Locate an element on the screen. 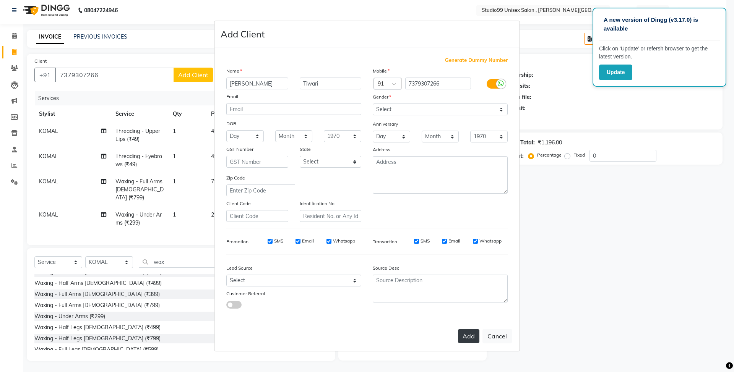 Image resolution: width=734 pixels, height=372 pixels. label: Gender is located at coordinates (382, 97).